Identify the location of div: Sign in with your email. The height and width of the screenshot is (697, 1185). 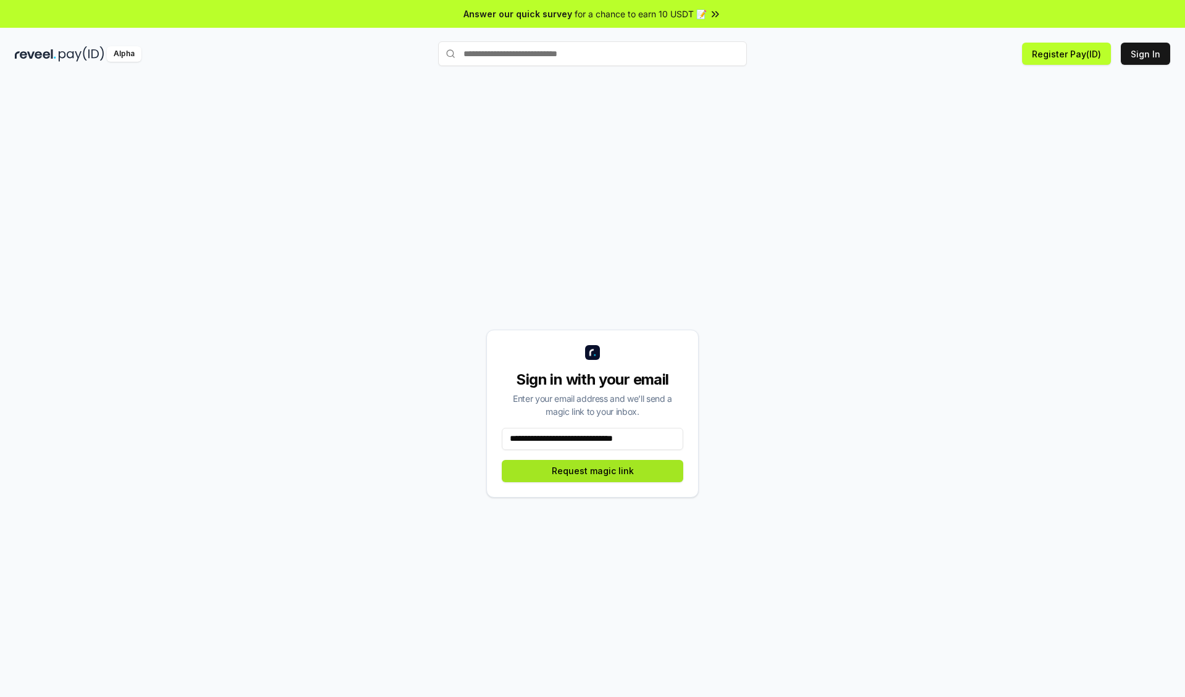
(592, 379).